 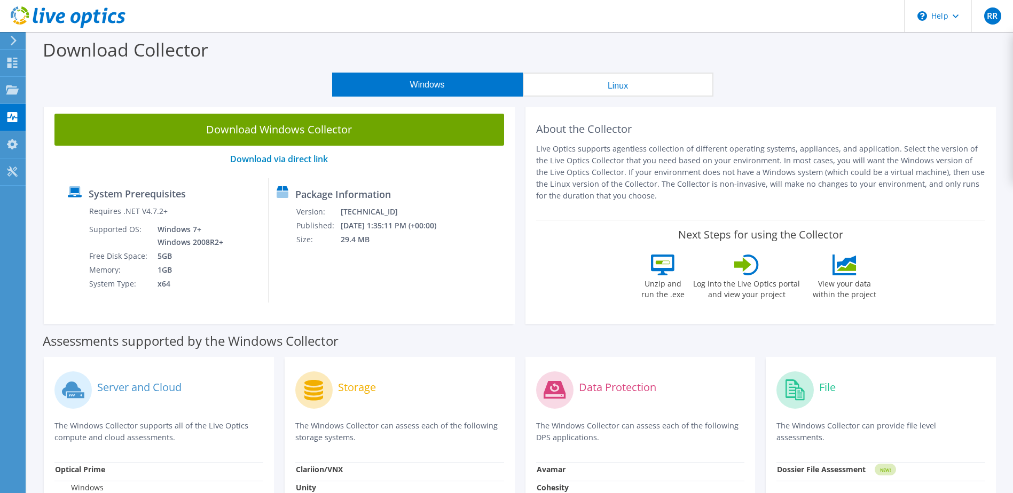 What do you see at coordinates (551, 469) in the screenshot?
I see `strong: Avamar` at bounding box center [551, 469].